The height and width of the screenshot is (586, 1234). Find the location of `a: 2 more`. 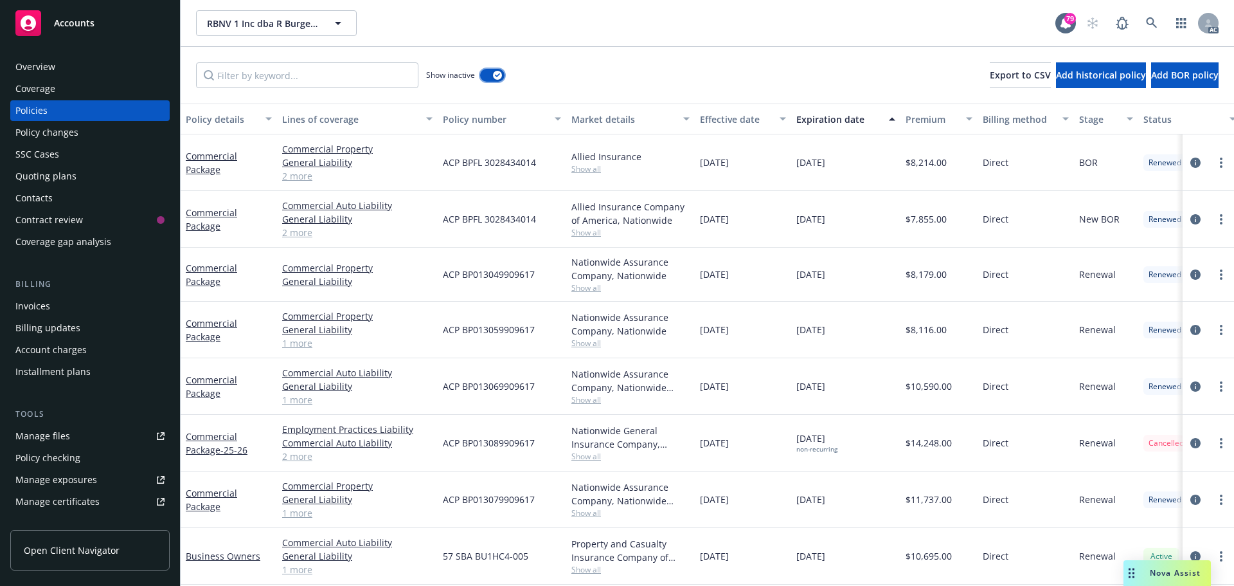

a: 2 more is located at coordinates (357, 456).